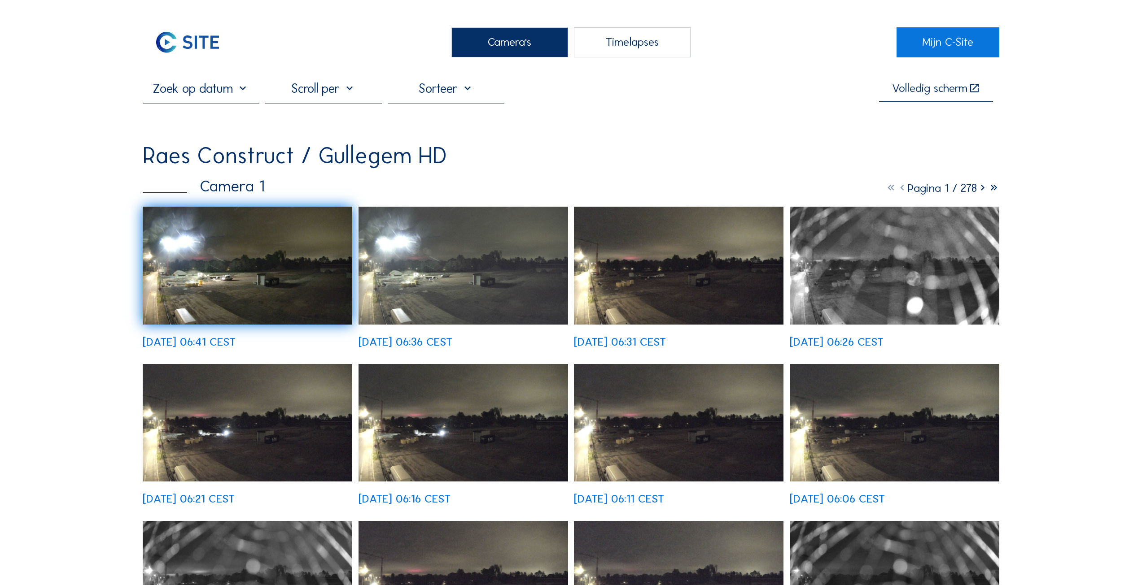 This screenshot has width=1142, height=585. What do you see at coordinates (463, 266) in the screenshot?
I see `img: image_53784456` at bounding box center [463, 266].